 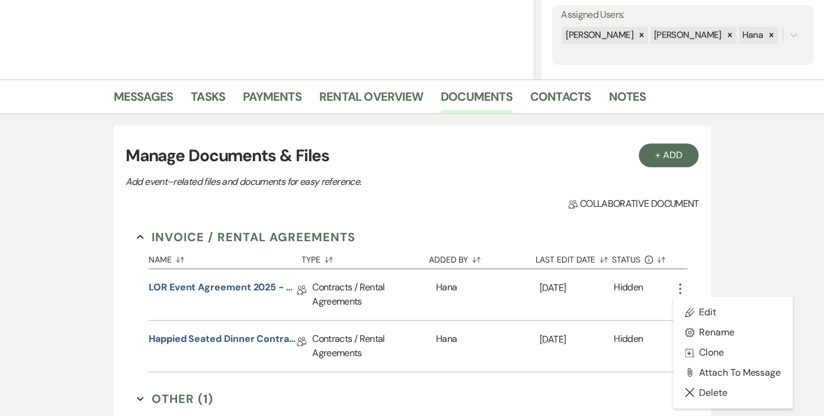 I want to click on a: Contacts, so click(x=561, y=100).